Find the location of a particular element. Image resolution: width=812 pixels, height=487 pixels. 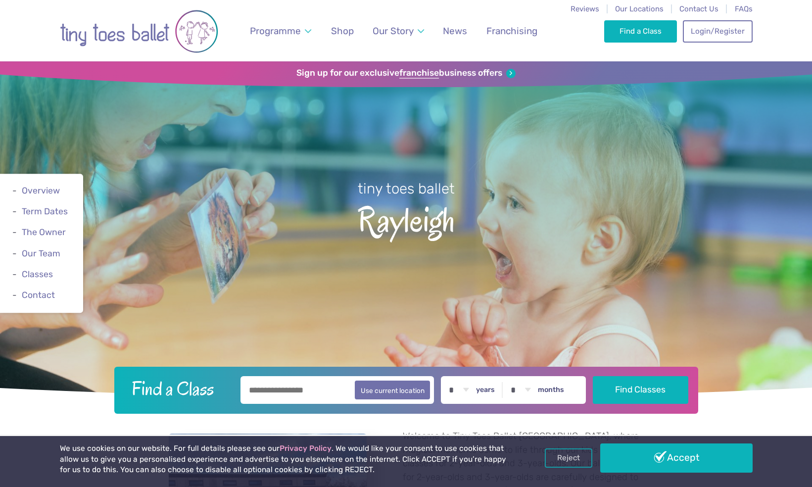

a: Reviews is located at coordinates (585, 9).